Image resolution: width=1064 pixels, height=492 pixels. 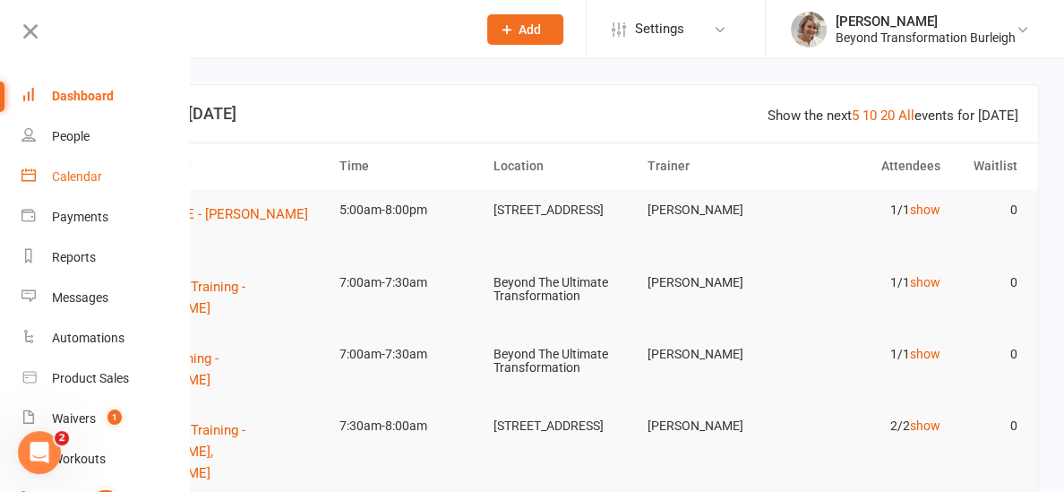 I want to click on a: Dashboard, so click(x=106, y=96).